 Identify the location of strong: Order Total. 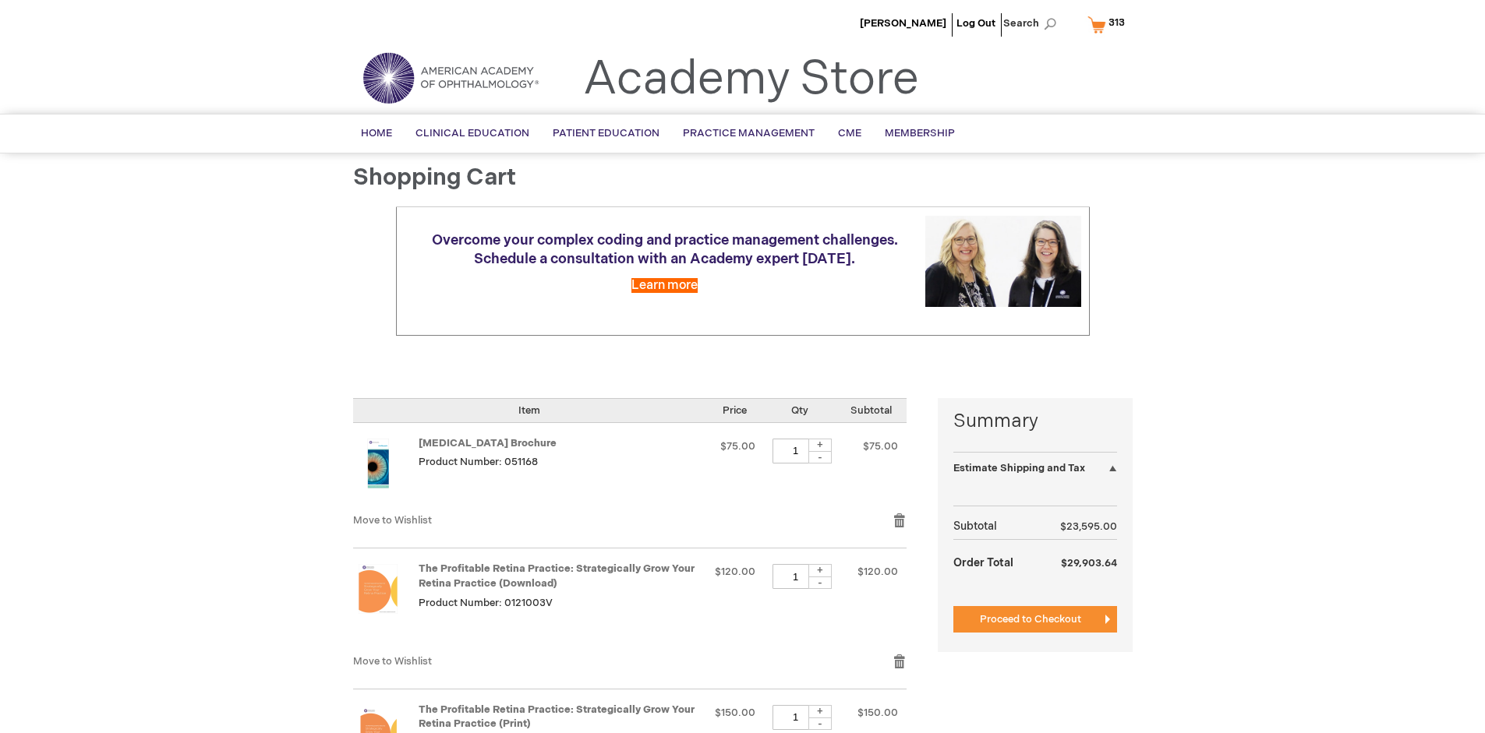
(983, 562).